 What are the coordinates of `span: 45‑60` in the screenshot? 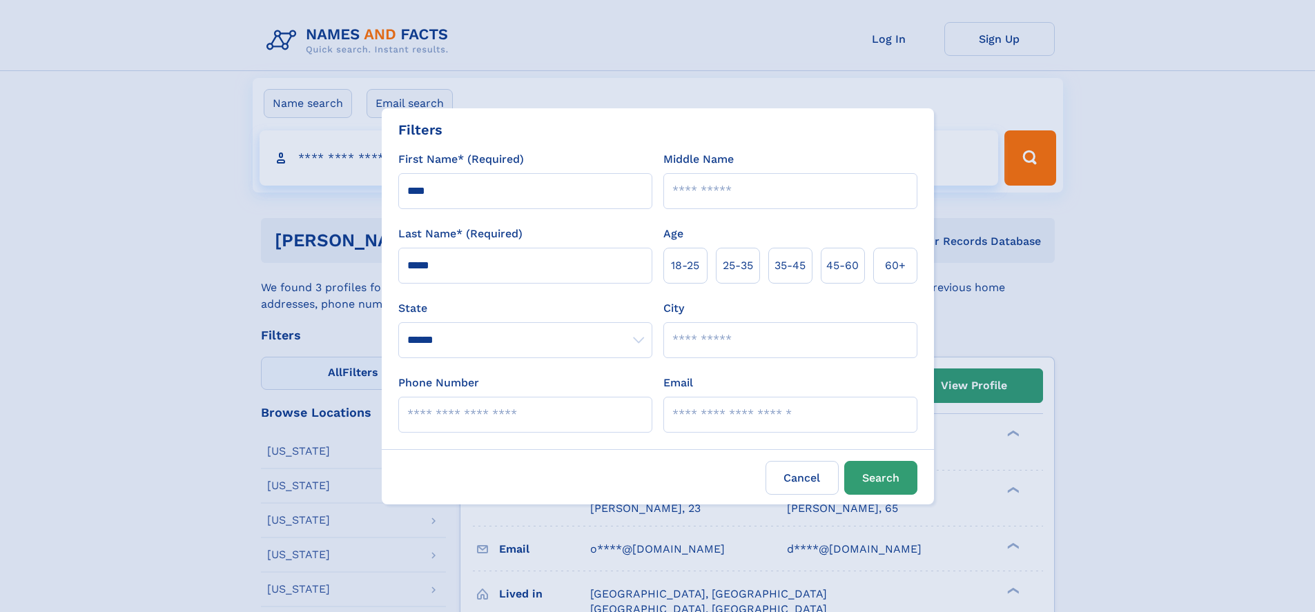 It's located at (842, 266).